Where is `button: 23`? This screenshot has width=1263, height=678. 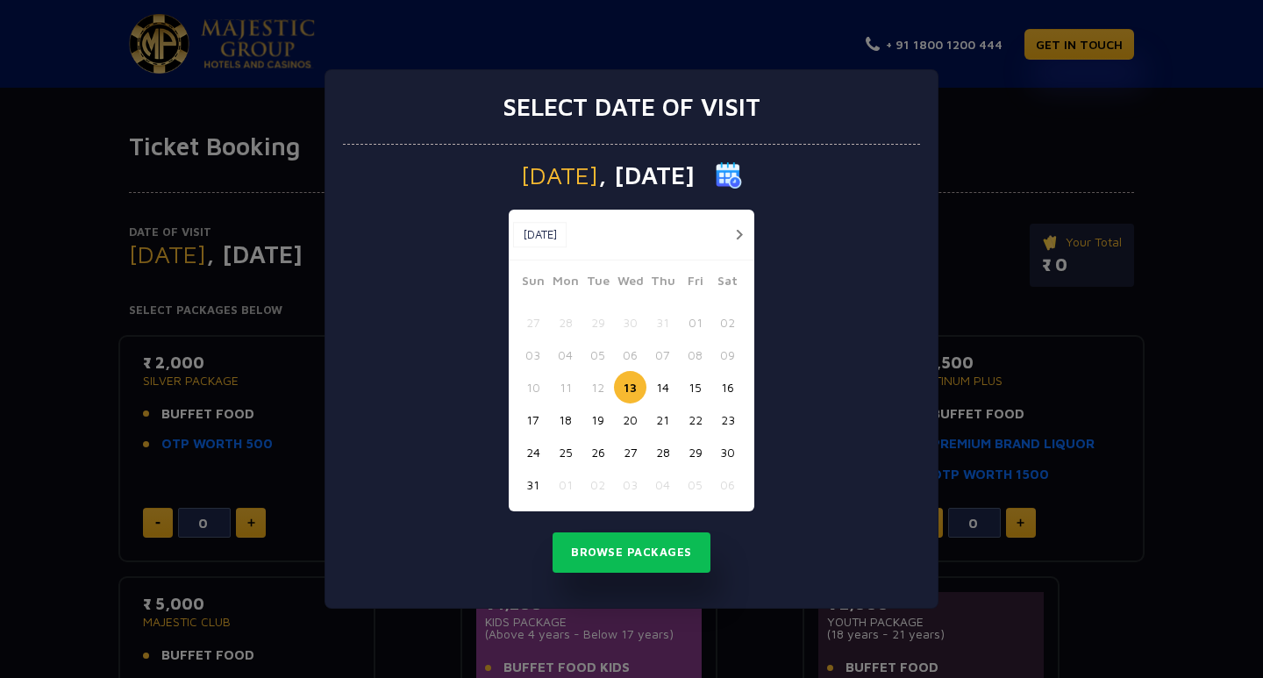
button: 23 is located at coordinates (727, 419).